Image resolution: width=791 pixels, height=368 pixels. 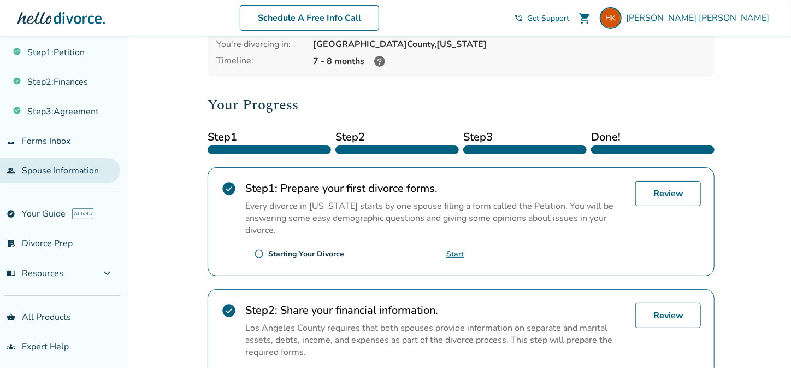 What do you see at coordinates (260, 61) in the screenshot?
I see `div: Timeline:` at bounding box center [260, 61].